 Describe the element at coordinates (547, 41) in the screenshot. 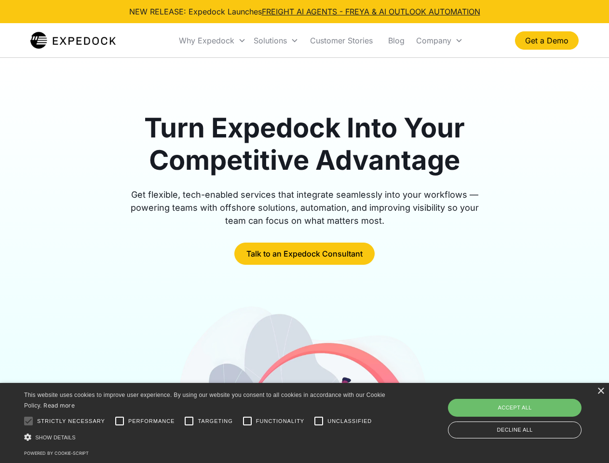

I see `a: Get a Demo` at that location.